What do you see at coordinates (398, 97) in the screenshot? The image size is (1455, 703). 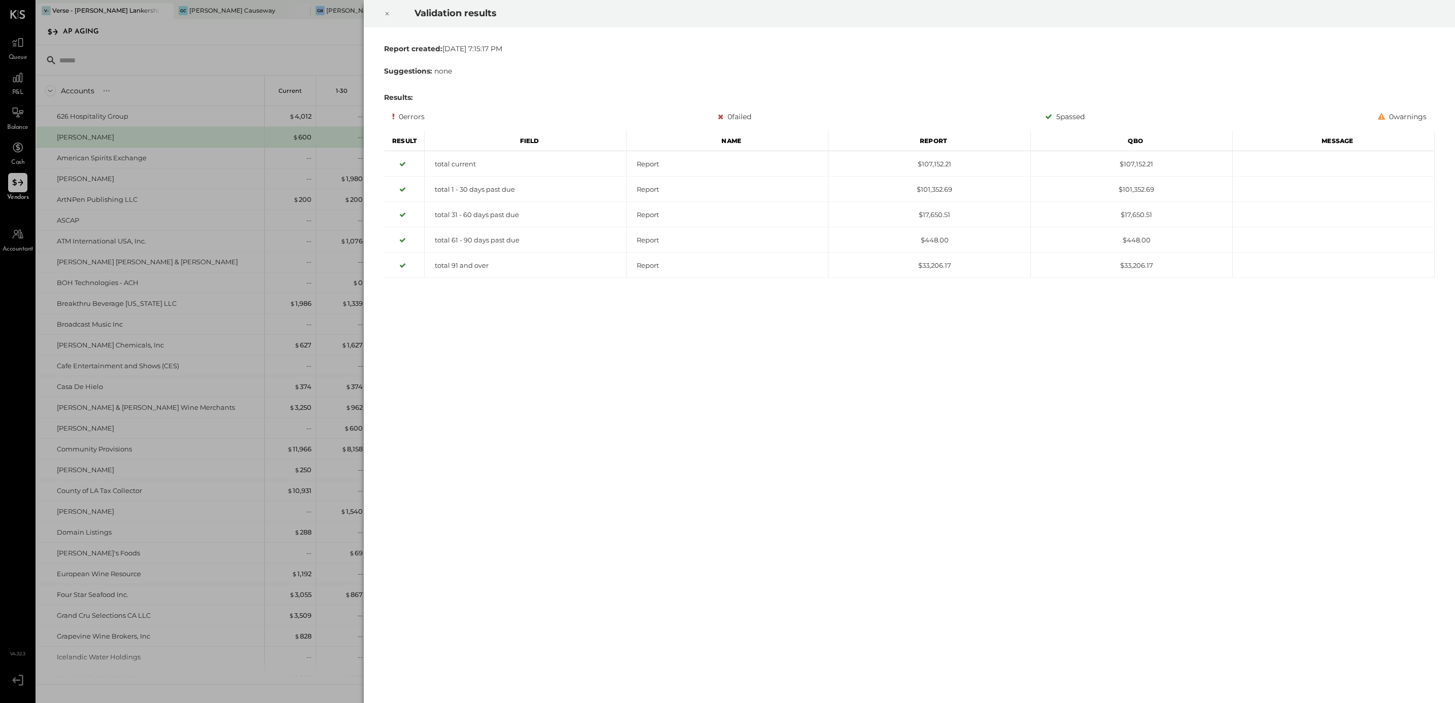 I see `b: Results:` at bounding box center [398, 97].